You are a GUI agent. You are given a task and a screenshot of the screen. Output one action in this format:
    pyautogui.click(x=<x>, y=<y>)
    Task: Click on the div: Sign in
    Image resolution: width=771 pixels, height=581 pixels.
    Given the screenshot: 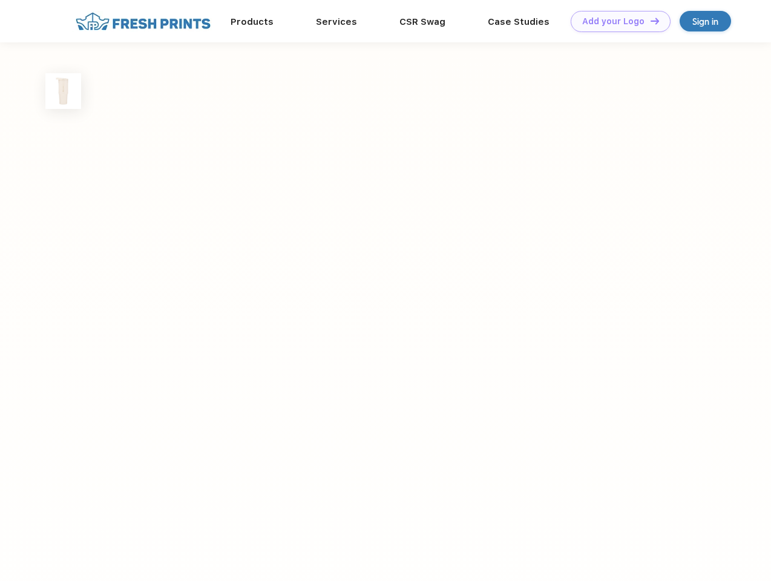 What is the action you would take?
    pyautogui.click(x=705, y=21)
    